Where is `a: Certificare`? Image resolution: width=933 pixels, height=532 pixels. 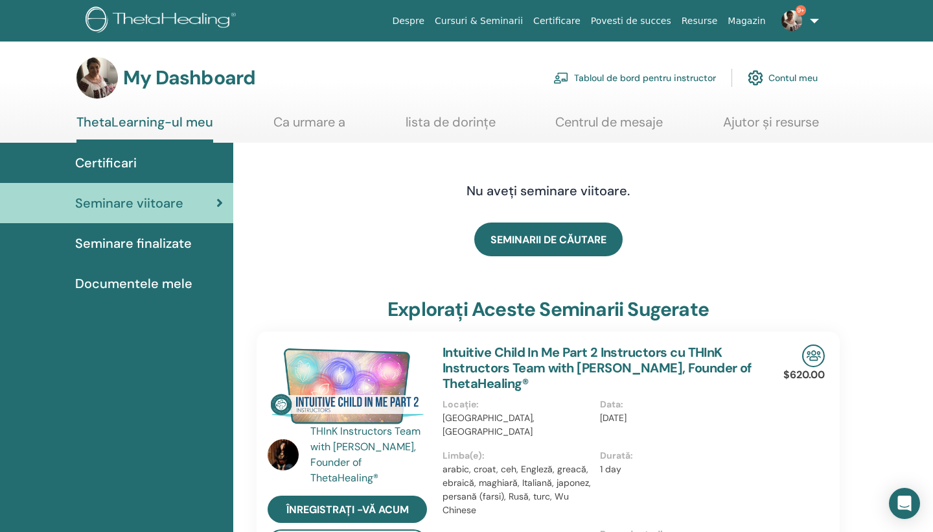
a: Certificare is located at coordinates (557, 21).